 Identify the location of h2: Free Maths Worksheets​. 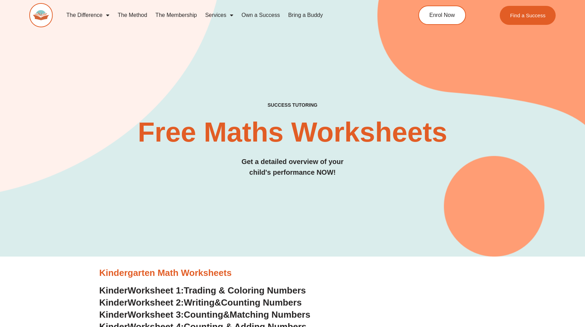
(293, 132).